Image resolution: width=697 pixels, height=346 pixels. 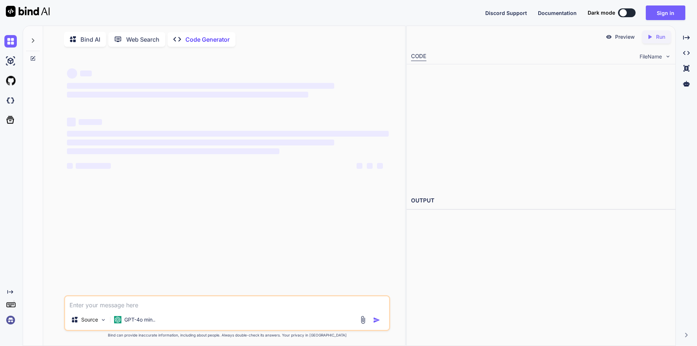 I want to click on p: Source, so click(x=90, y=320).